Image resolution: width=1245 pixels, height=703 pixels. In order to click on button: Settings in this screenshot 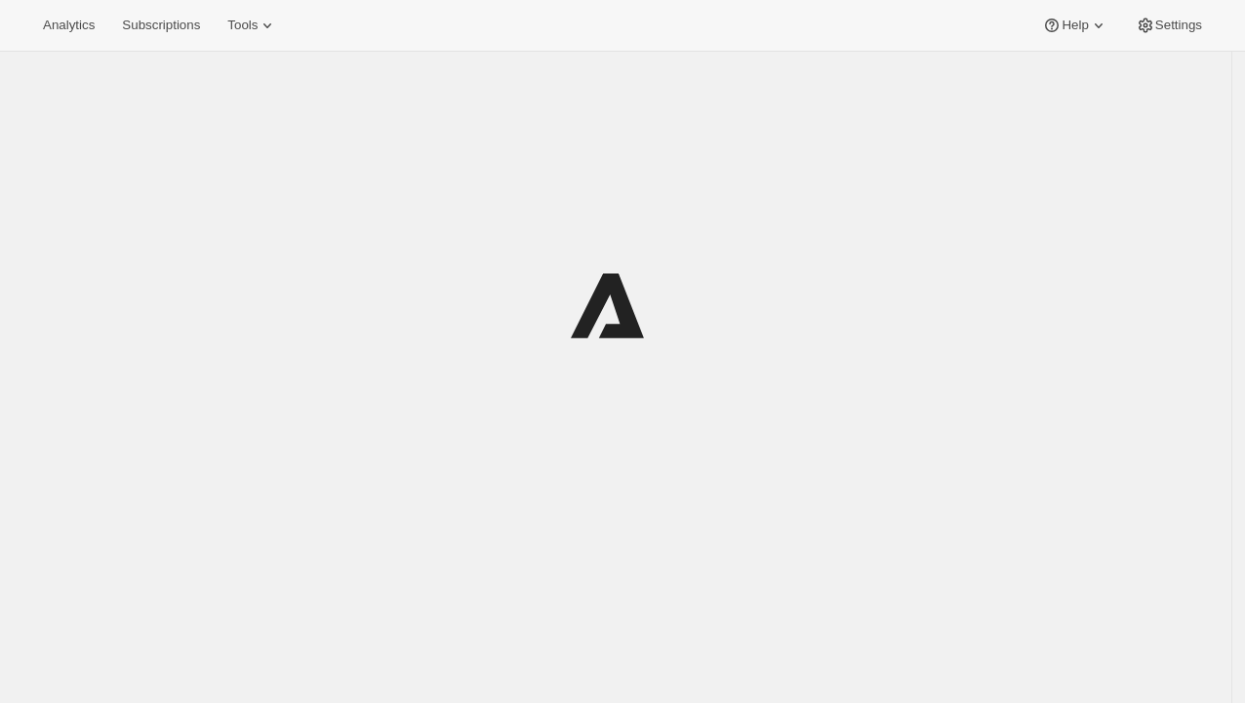, I will do `click(1169, 25)`.